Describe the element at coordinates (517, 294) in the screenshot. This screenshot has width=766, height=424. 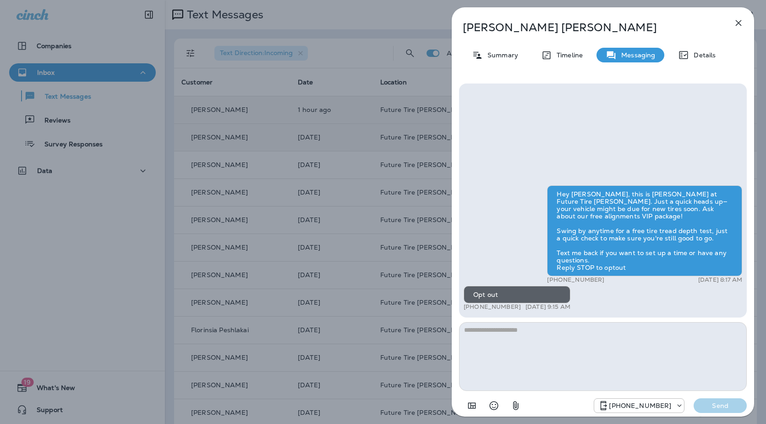
I see `div: Opt out` at that location.